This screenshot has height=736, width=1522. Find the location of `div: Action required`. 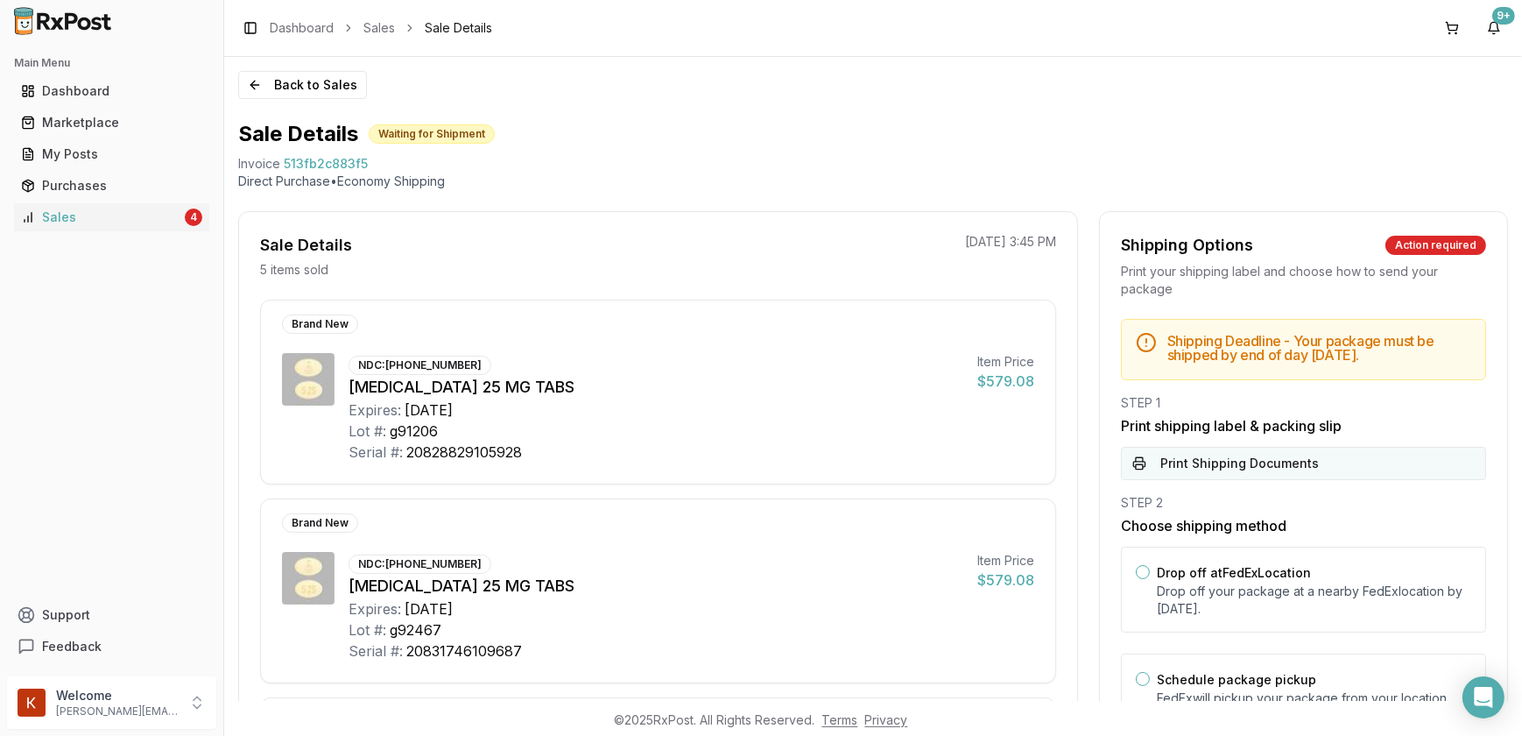

div: Action required is located at coordinates (1436, 245).